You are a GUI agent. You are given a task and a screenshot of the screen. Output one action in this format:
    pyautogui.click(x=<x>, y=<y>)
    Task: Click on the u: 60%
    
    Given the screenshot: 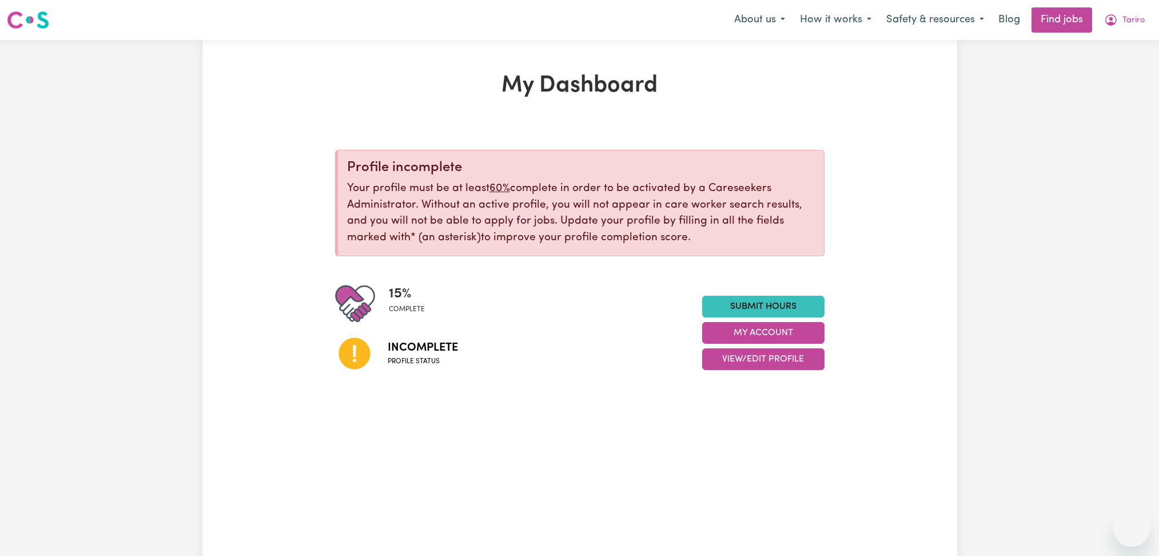 What is the action you would take?
    pyautogui.click(x=500, y=188)
    